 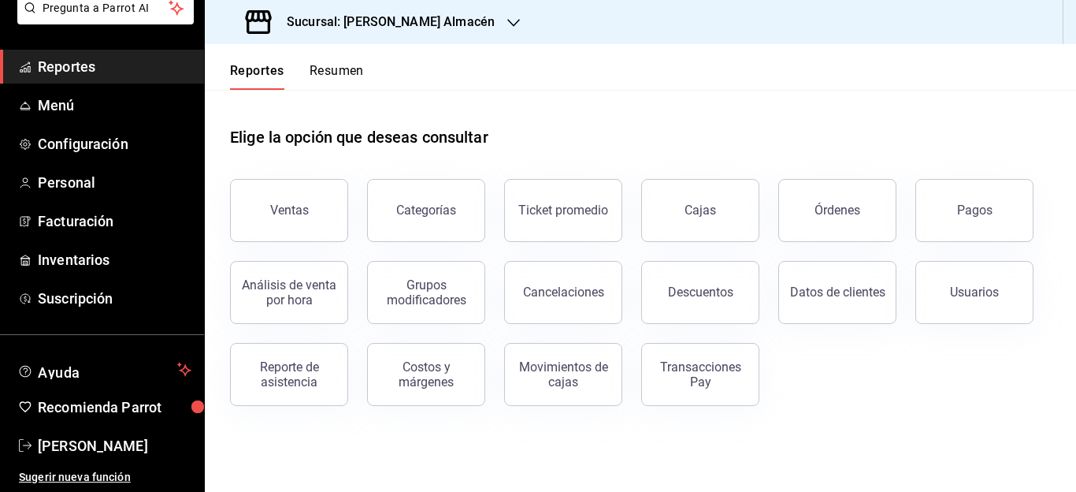 I want to click on button: Análisis de venta por hora, so click(x=289, y=292).